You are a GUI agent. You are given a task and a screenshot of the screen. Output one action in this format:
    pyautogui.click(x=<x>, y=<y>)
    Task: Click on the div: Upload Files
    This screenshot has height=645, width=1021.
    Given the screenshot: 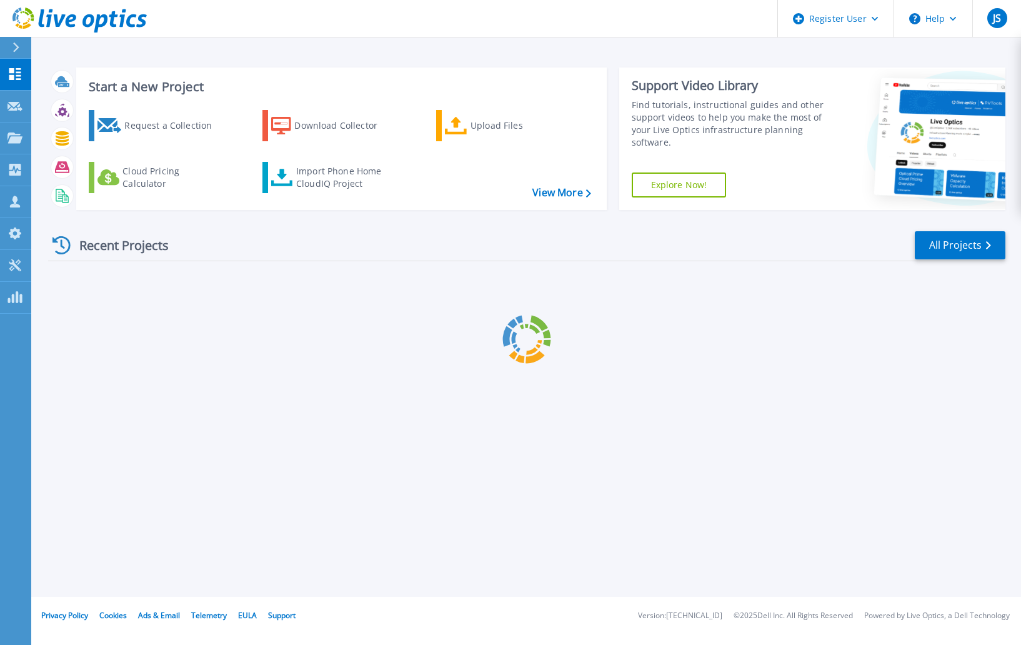 What is the action you would take?
    pyautogui.click(x=520, y=126)
    